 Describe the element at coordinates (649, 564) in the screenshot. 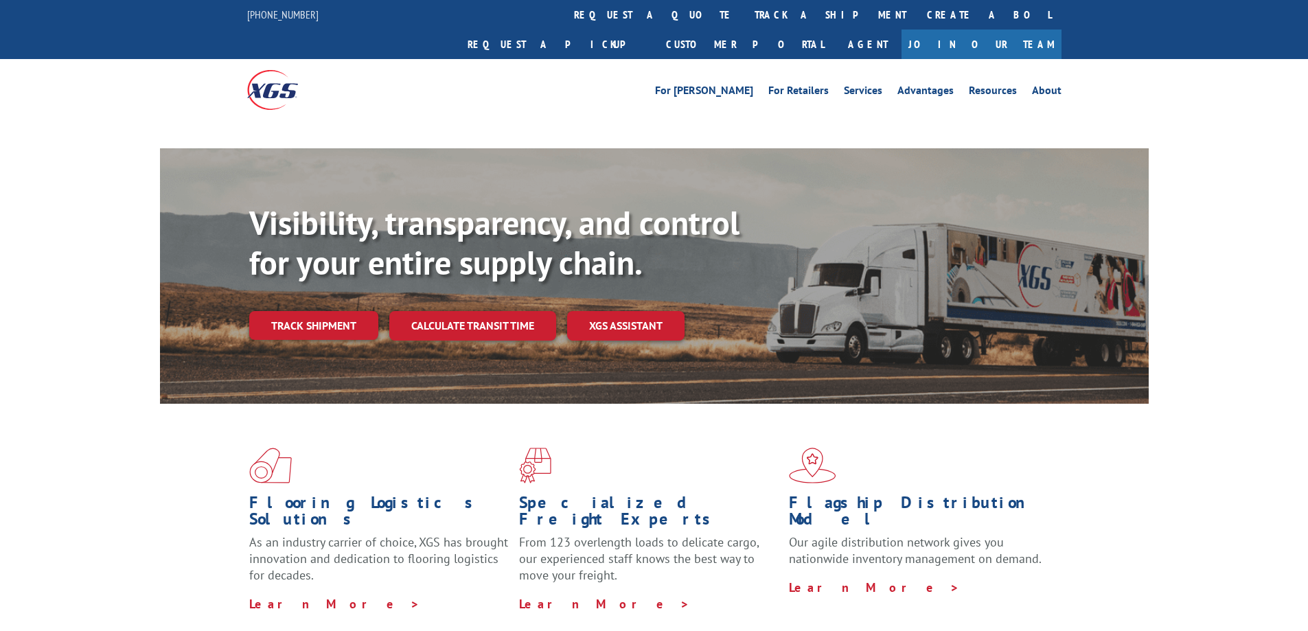

I see `p: From 123 overlength loads to delicate cargo, our experienced staff knows the best way to move you...` at that location.